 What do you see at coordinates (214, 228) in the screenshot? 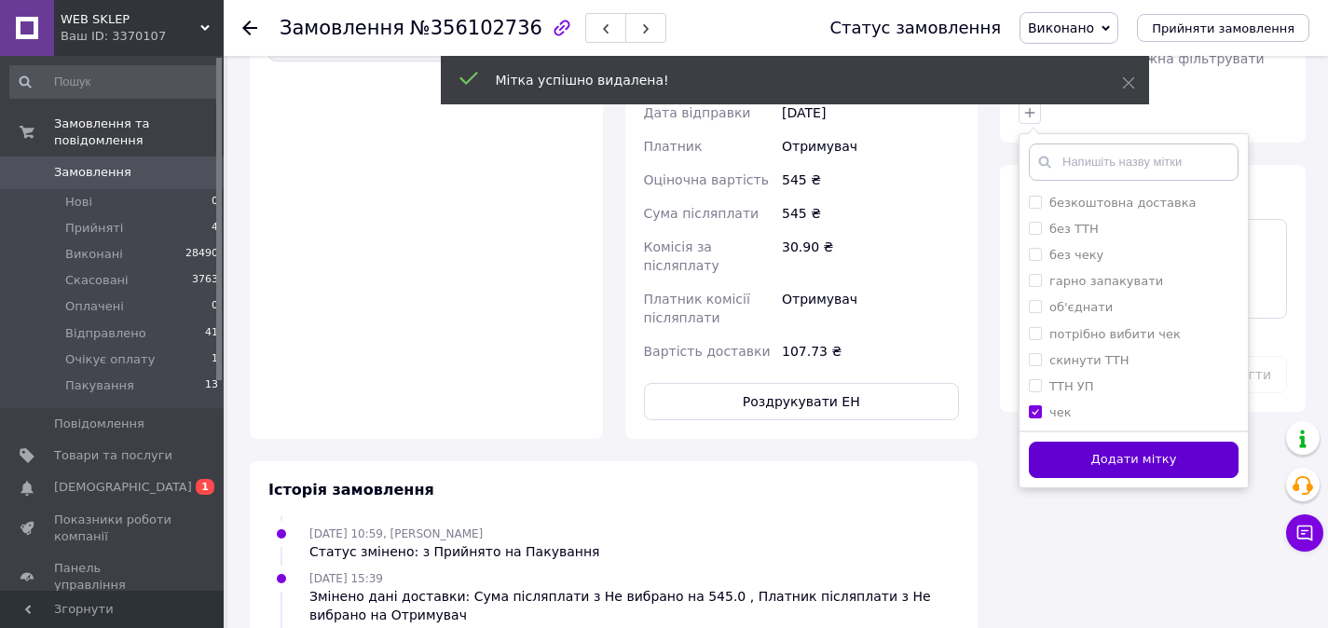
I see `span: 4` at bounding box center [214, 228].